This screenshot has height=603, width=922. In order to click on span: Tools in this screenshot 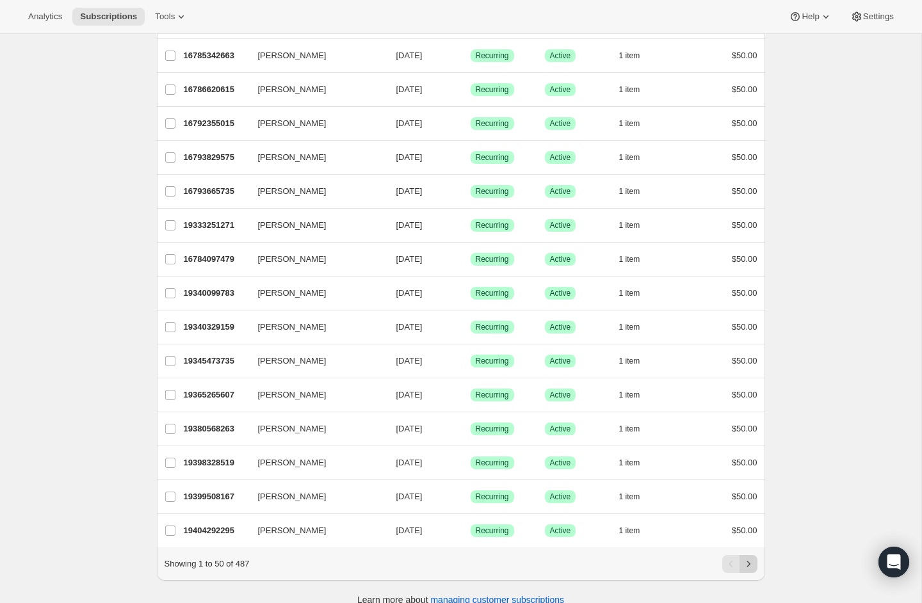, I will do `click(165, 17)`.